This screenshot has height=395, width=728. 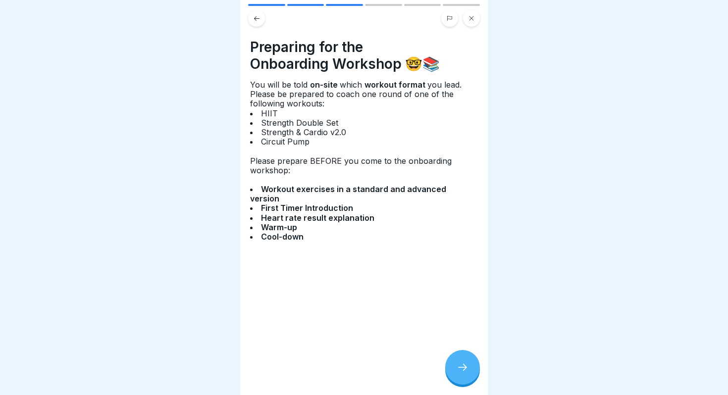 I want to click on strong: on-site, so click(x=325, y=85).